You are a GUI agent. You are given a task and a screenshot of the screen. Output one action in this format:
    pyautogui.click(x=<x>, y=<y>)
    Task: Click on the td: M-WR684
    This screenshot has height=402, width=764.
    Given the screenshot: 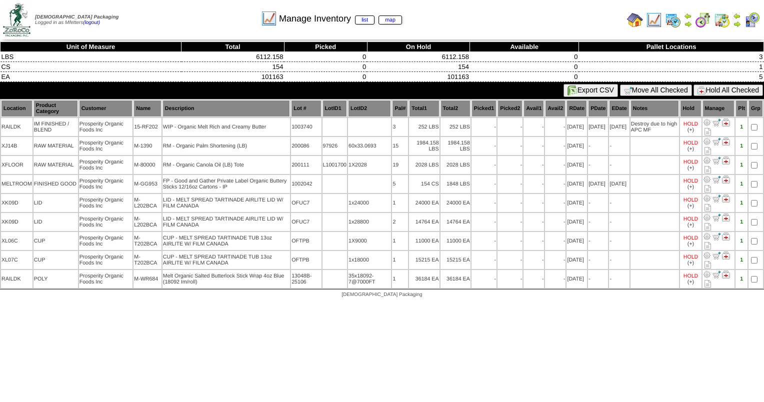 What is the action you would take?
    pyautogui.click(x=148, y=279)
    